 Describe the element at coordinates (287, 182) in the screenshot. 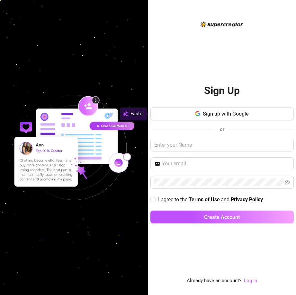

I see `span: eye-invisible` at that location.